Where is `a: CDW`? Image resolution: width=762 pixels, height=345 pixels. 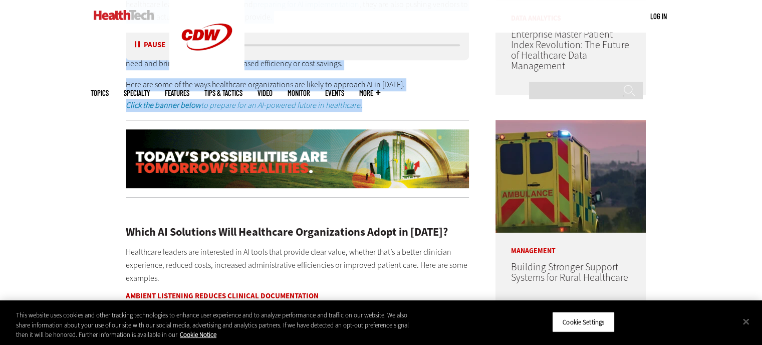
a: CDW is located at coordinates (207, 71).